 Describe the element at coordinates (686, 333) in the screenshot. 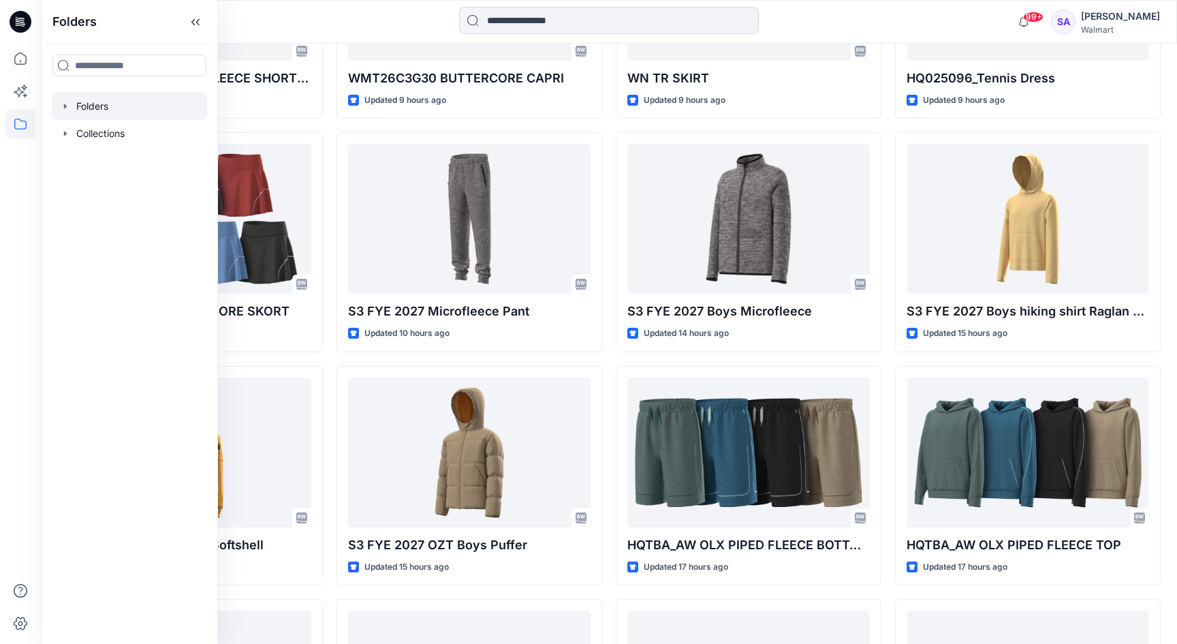

I see `p: Updated 14 hours ago` at that location.